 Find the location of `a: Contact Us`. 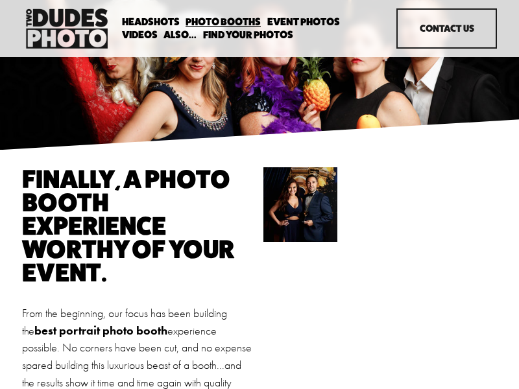

a: Contact Us is located at coordinates (446, 29).